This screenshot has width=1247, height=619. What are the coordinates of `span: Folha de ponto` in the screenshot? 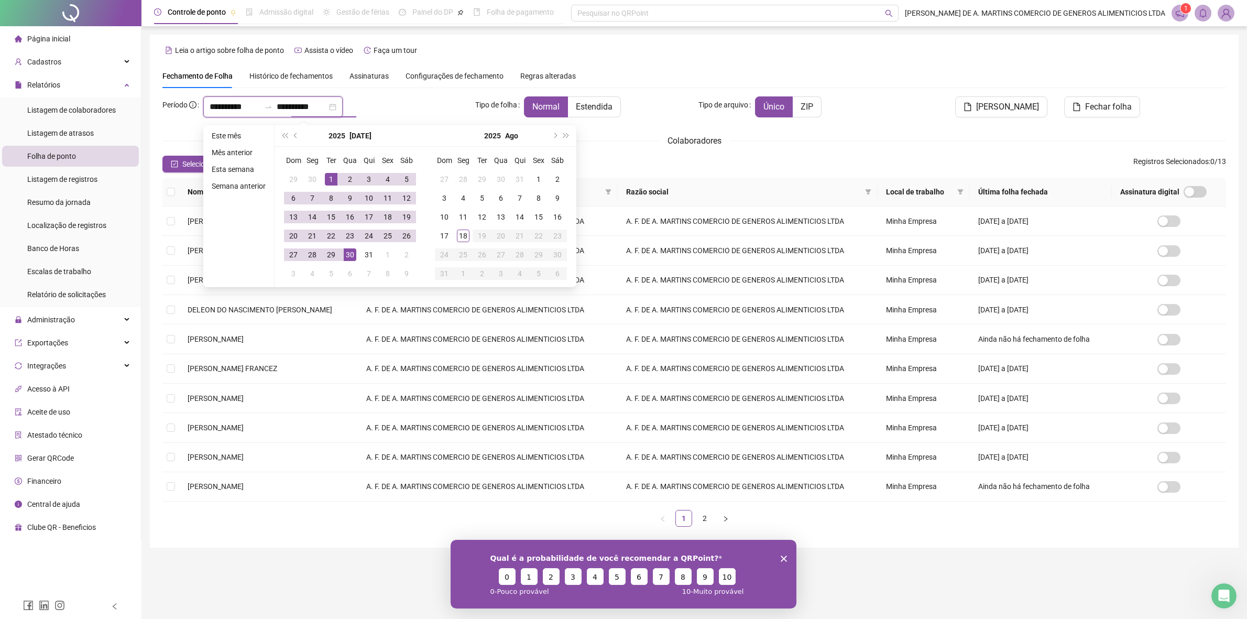 It's located at (51, 156).